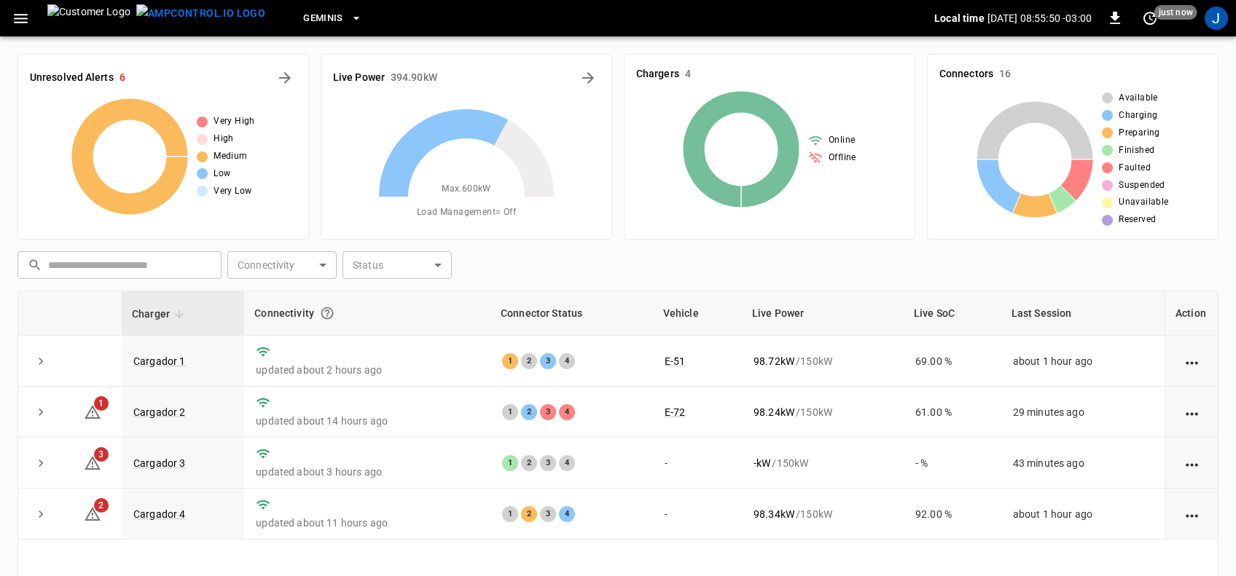 This screenshot has width=1236, height=576. Describe the element at coordinates (842, 158) in the screenshot. I see `span: Offline` at that location.